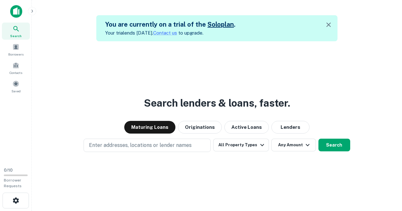 The image size is (402, 211). I want to click on button: Active Loans, so click(246, 127).